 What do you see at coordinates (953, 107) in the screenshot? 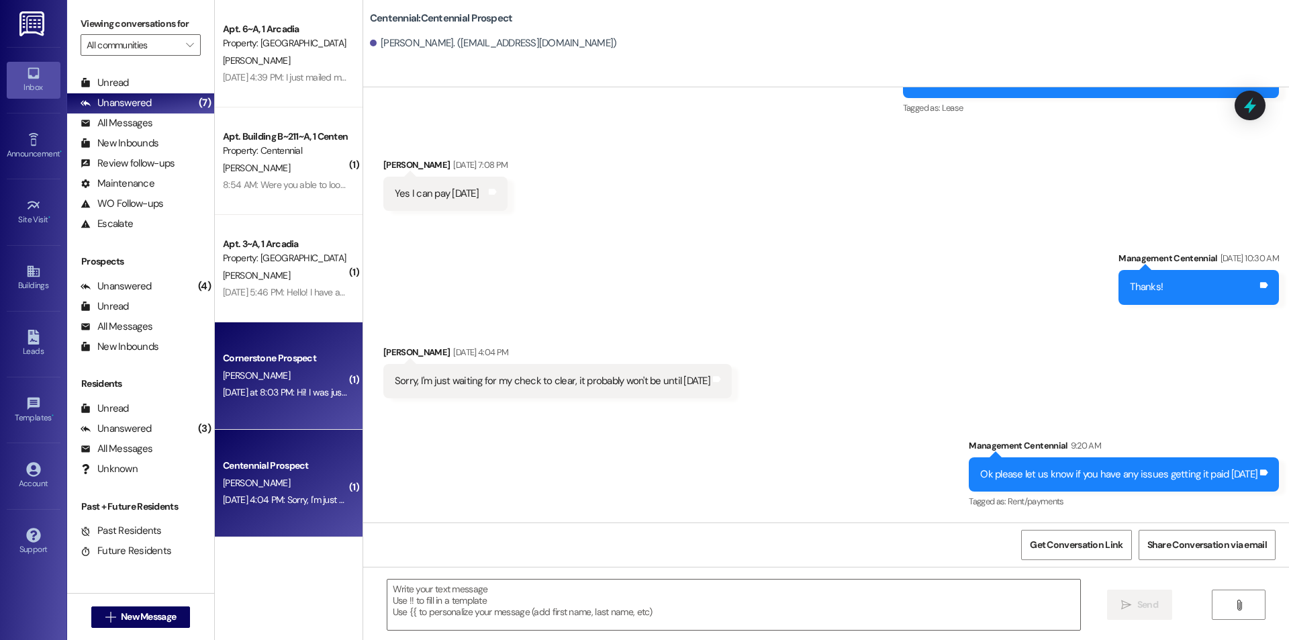
I see `span: Lease` at bounding box center [953, 107].